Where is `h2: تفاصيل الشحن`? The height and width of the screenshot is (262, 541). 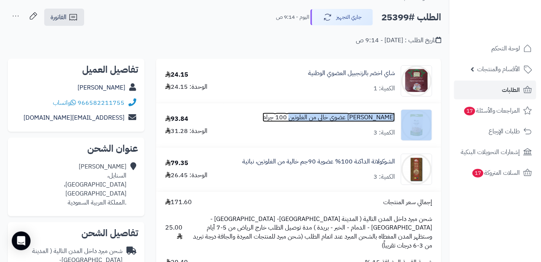 h2: تفاصيل الشحن is located at coordinates (76, 233).